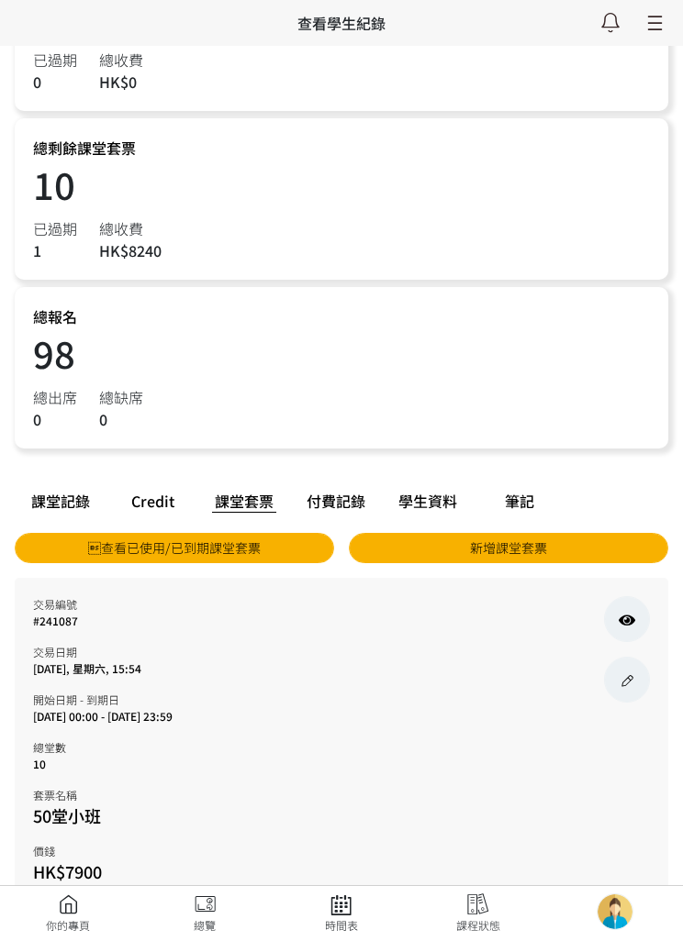  Describe the element at coordinates (50, 748) in the screenshot. I see `div: 總堂數` at that location.